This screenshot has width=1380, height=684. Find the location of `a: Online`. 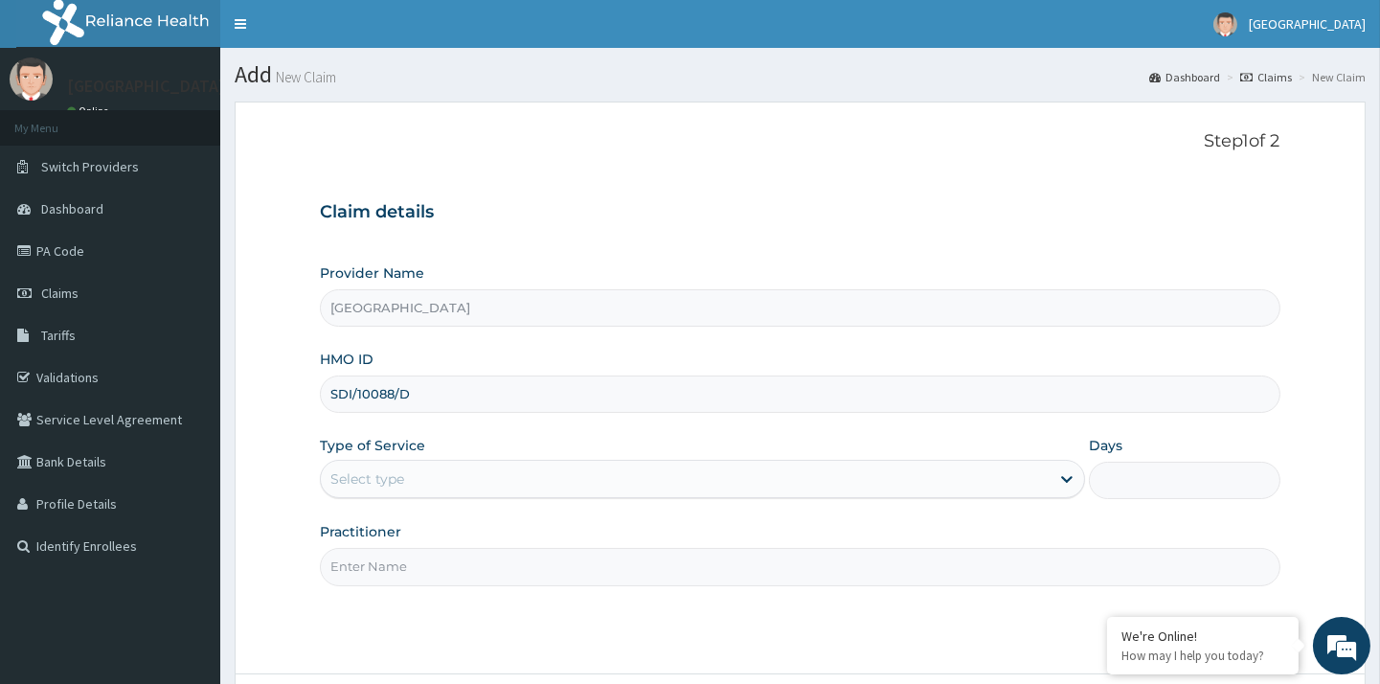

a: Online is located at coordinates (90, 111).